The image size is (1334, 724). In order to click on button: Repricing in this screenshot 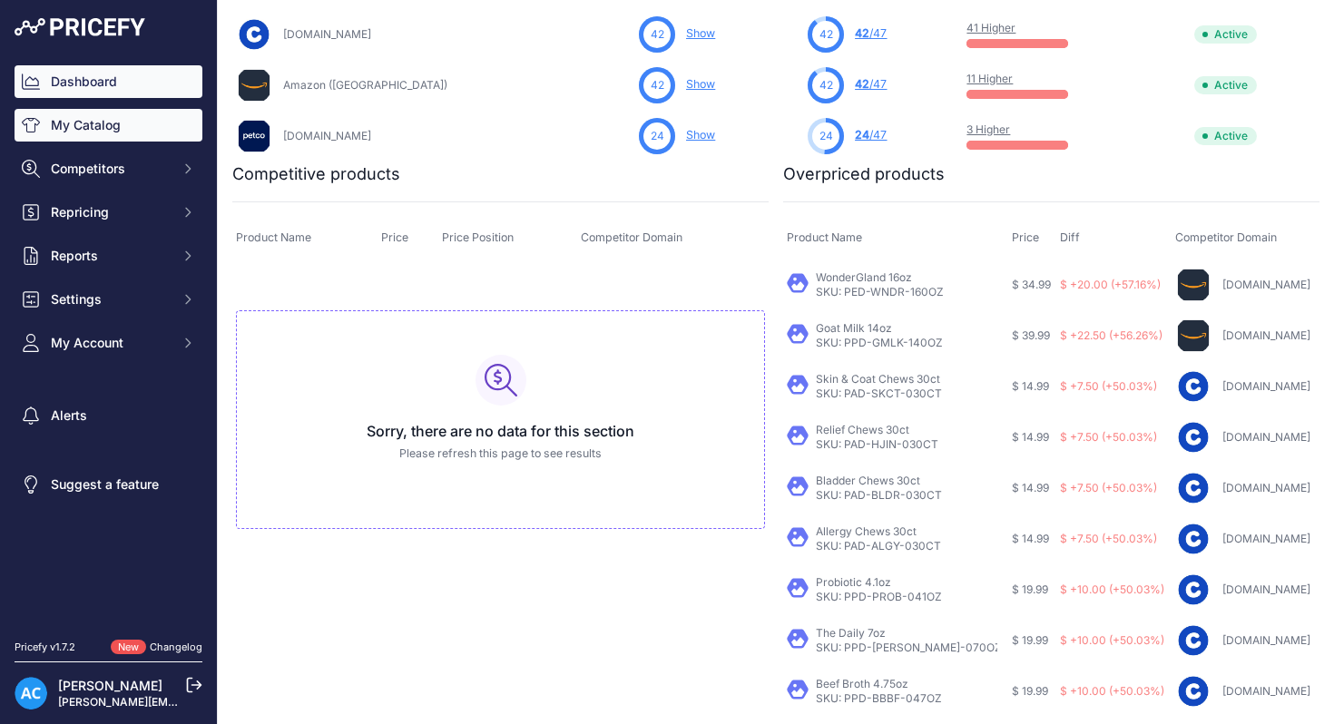, I will do `click(108, 212)`.